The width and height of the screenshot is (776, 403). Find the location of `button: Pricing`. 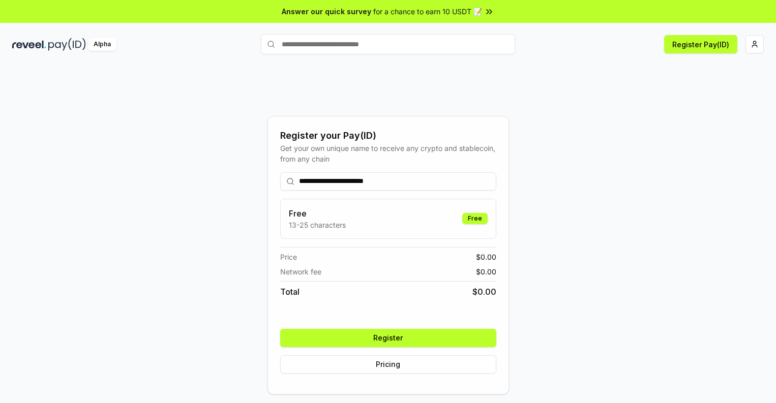

button: Pricing is located at coordinates (388, 364).